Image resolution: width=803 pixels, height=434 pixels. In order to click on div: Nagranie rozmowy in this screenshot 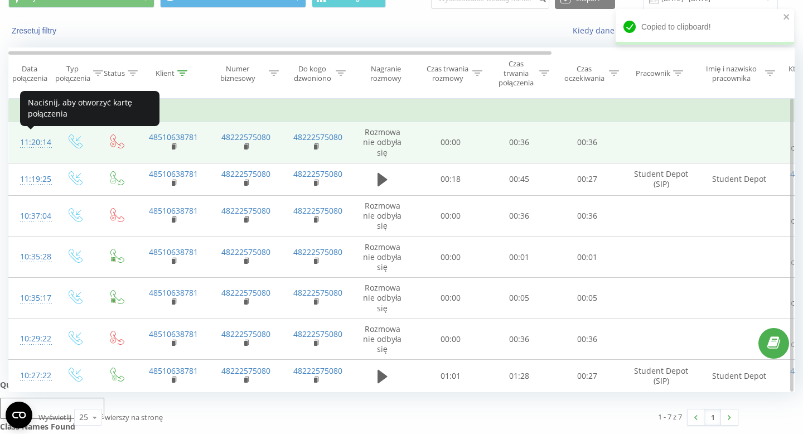, I will do `click(385, 74)`.